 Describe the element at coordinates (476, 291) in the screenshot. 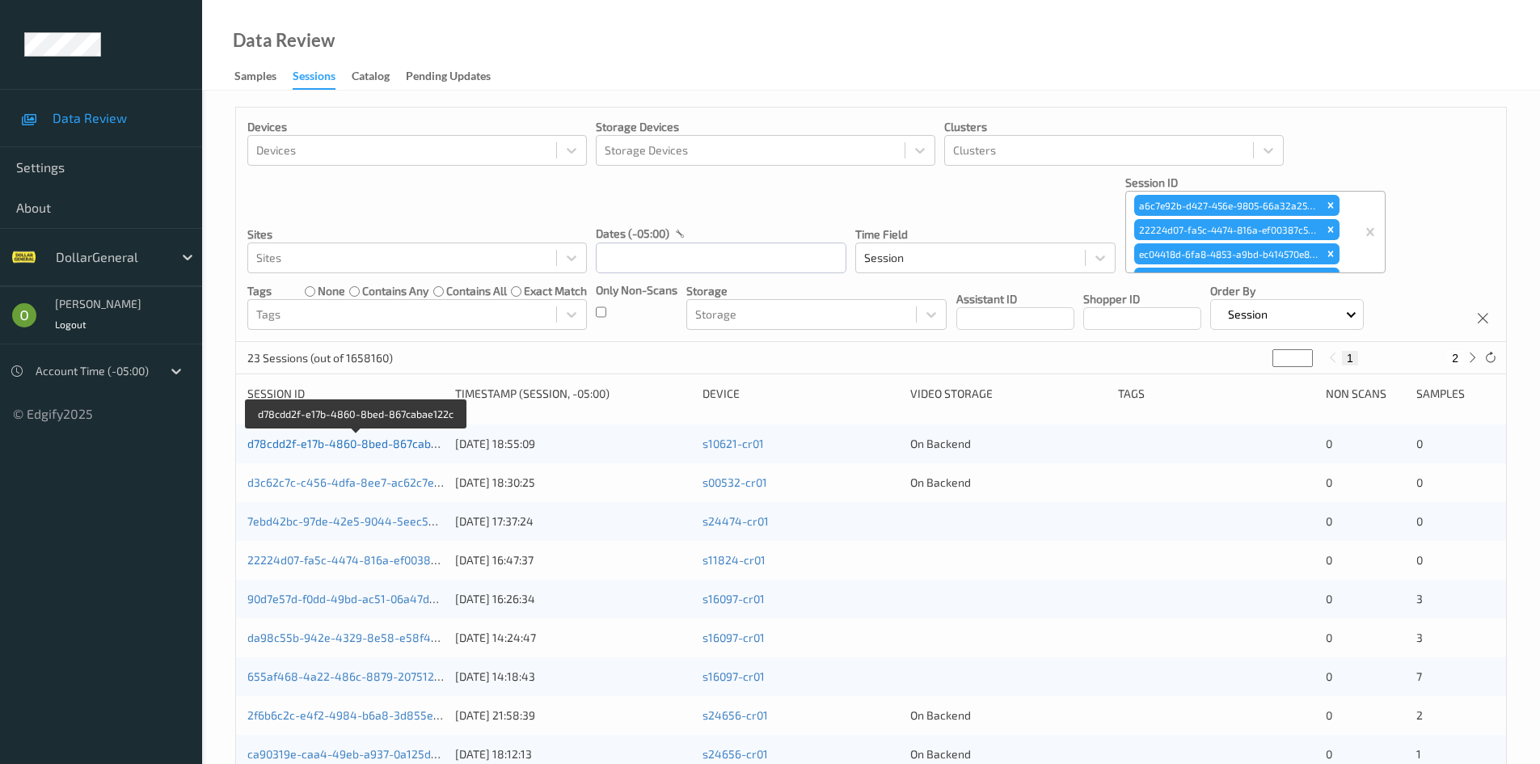

I see `label: contains all` at that location.